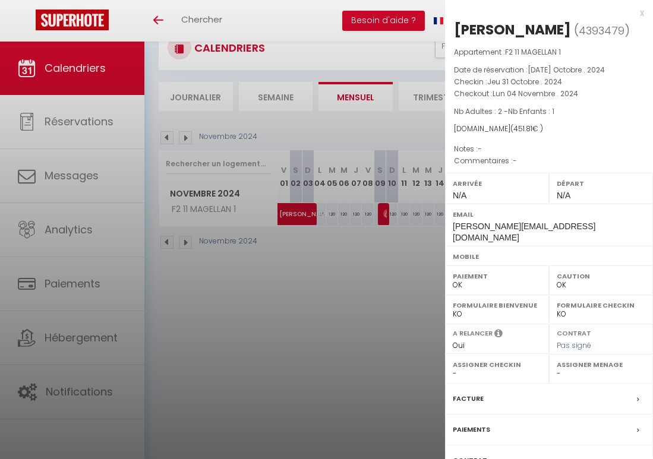  I want to click on span: F2 11 MAGELLAN 1, so click(533, 52).